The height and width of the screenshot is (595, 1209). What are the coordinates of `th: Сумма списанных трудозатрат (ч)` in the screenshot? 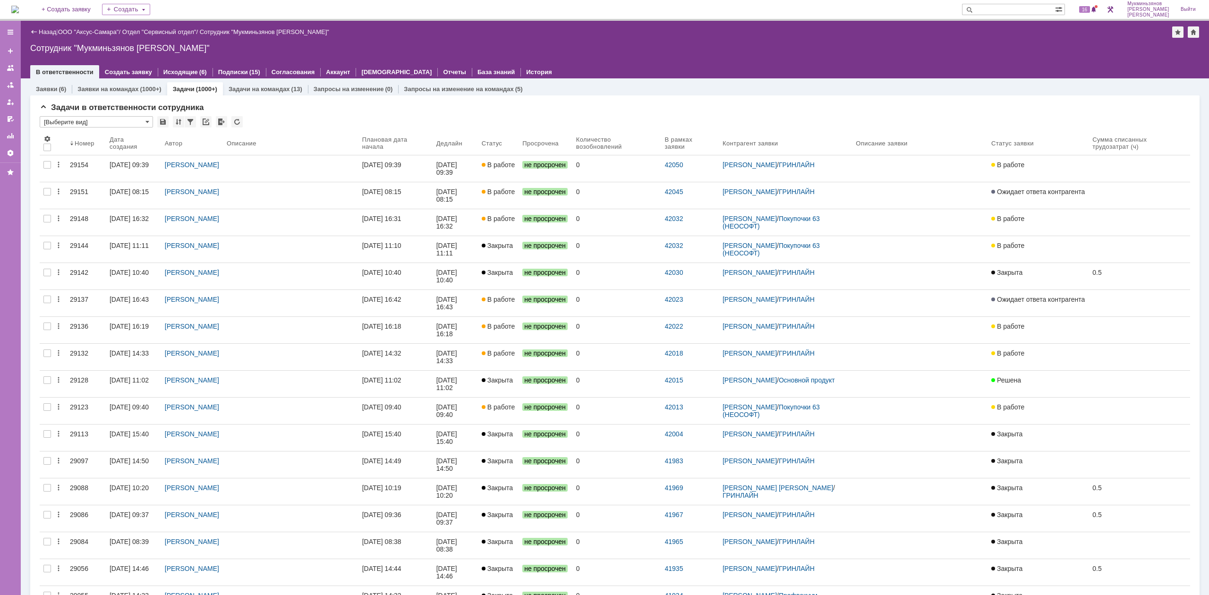 It's located at (1139, 143).